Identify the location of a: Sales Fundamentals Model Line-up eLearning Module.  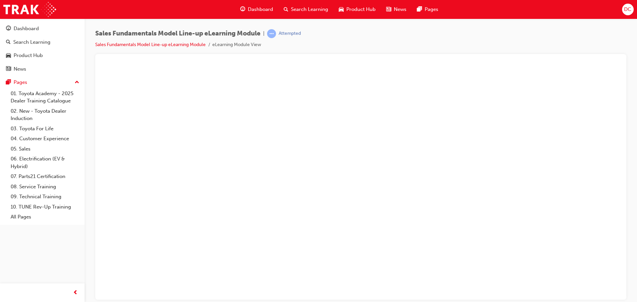
(150, 44).